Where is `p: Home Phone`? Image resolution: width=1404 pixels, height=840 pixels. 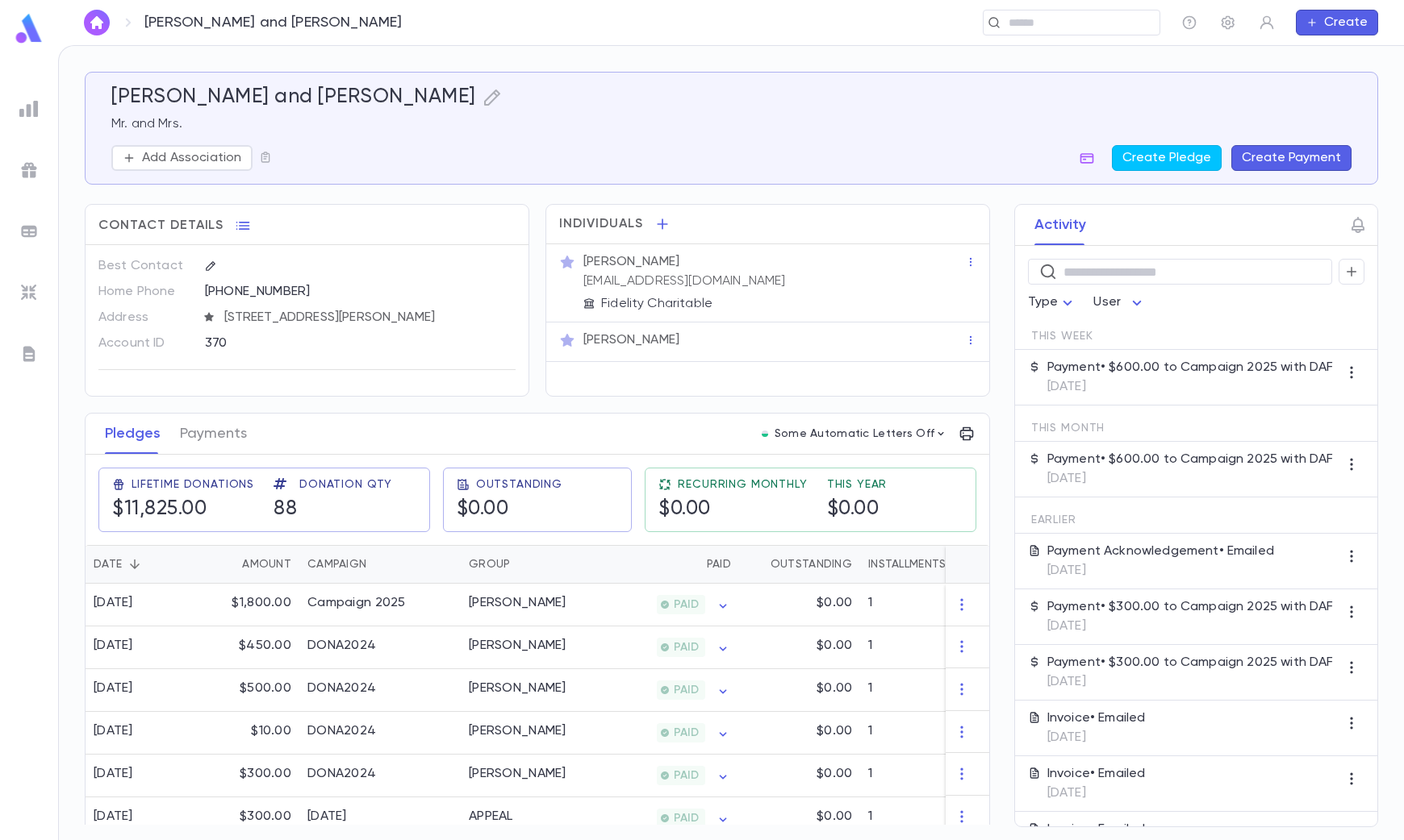
p: Home Phone is located at coordinates (144, 292).